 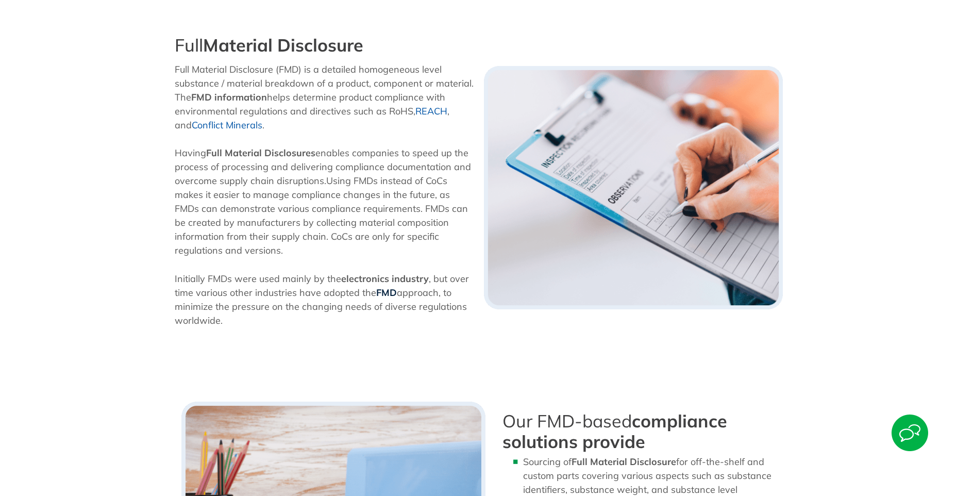 I want to click on b: FMD, so click(x=387, y=292).